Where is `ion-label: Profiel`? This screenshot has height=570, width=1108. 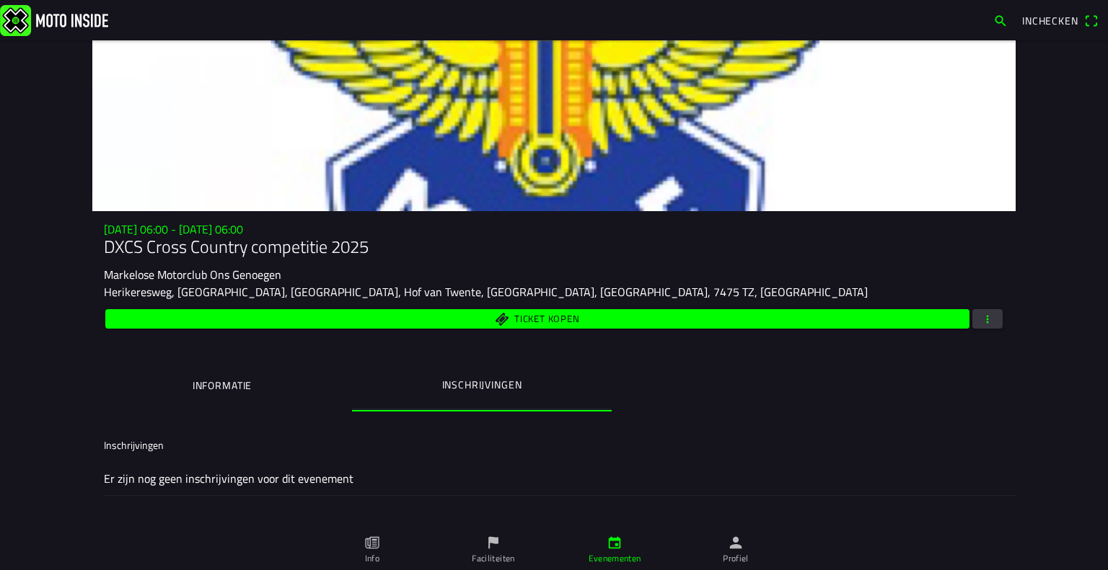 ion-label: Profiel is located at coordinates (736, 559).